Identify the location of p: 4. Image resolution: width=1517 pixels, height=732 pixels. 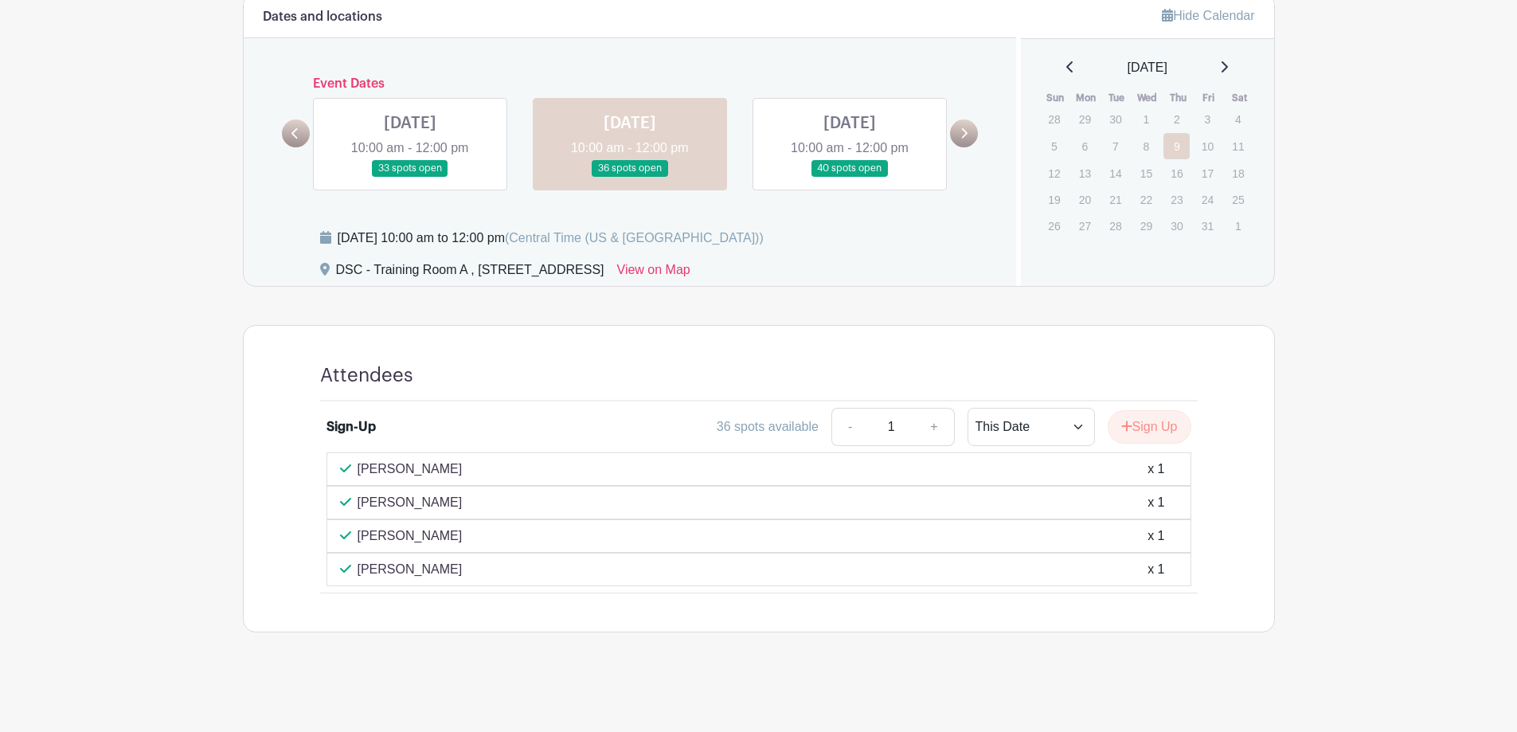
(1238, 119).